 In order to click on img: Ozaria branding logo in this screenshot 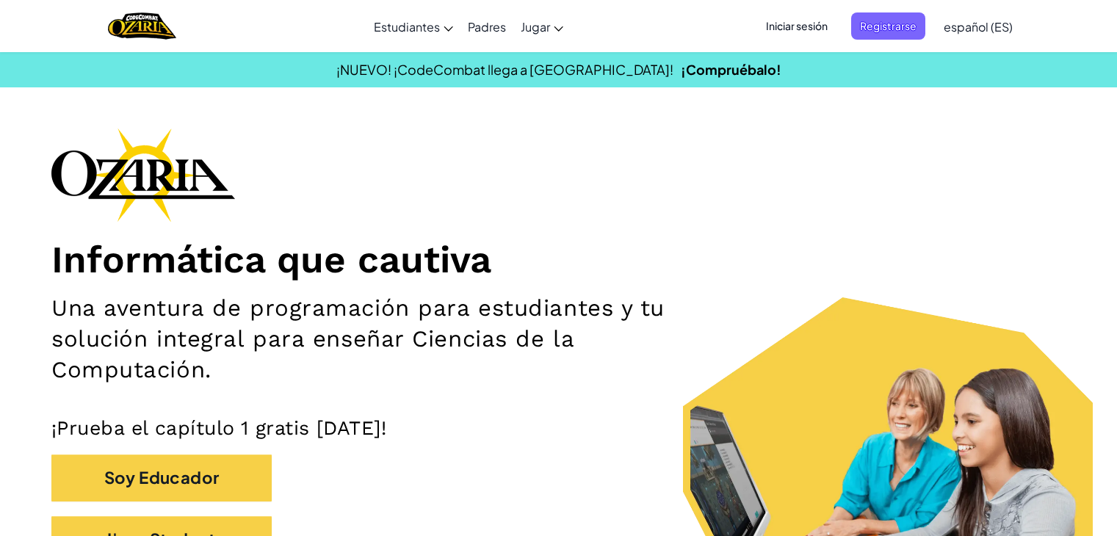, I will do `click(143, 175)`.